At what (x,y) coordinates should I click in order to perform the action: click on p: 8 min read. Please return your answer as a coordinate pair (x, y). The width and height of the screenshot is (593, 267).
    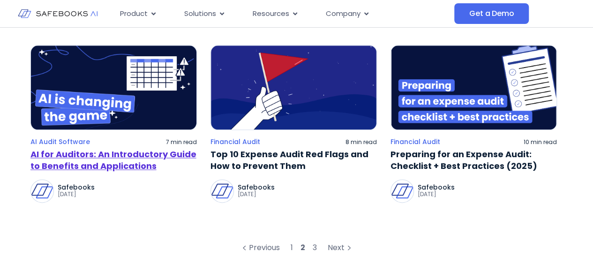
    Looking at the image, I should click on (361, 142).